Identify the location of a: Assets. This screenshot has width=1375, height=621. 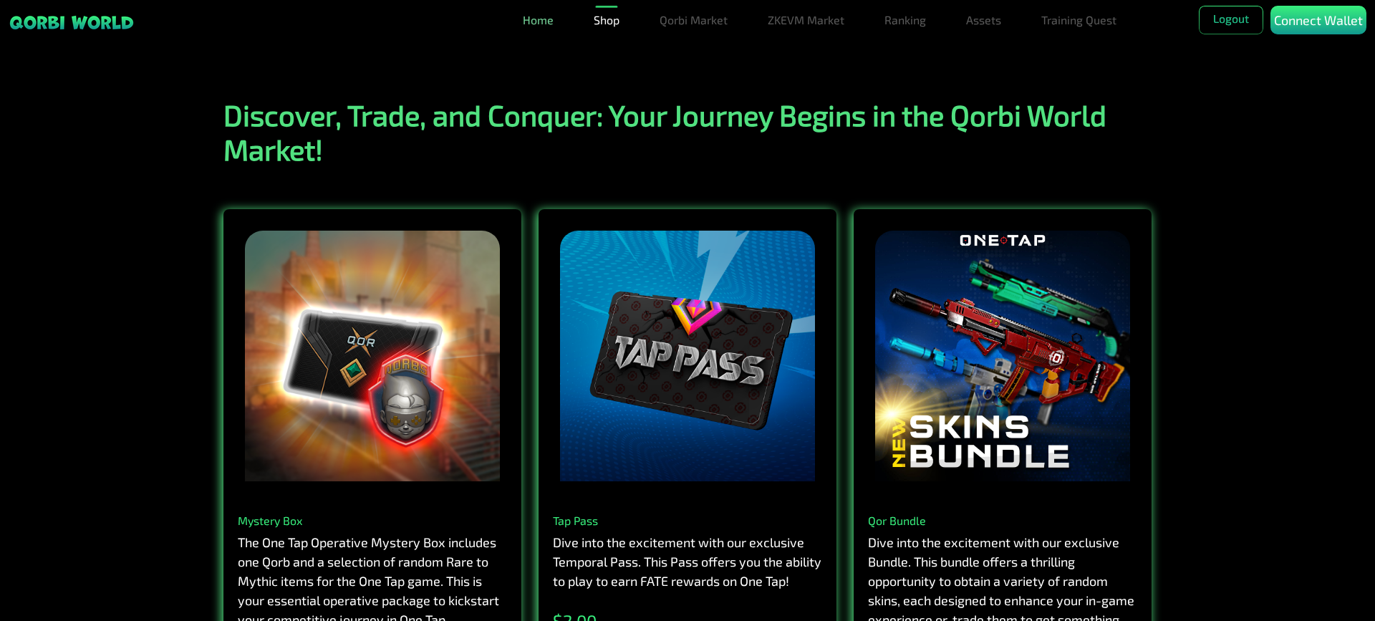
(983, 20).